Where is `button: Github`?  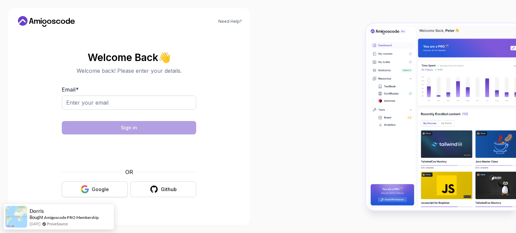
button: Github is located at coordinates (163, 189).